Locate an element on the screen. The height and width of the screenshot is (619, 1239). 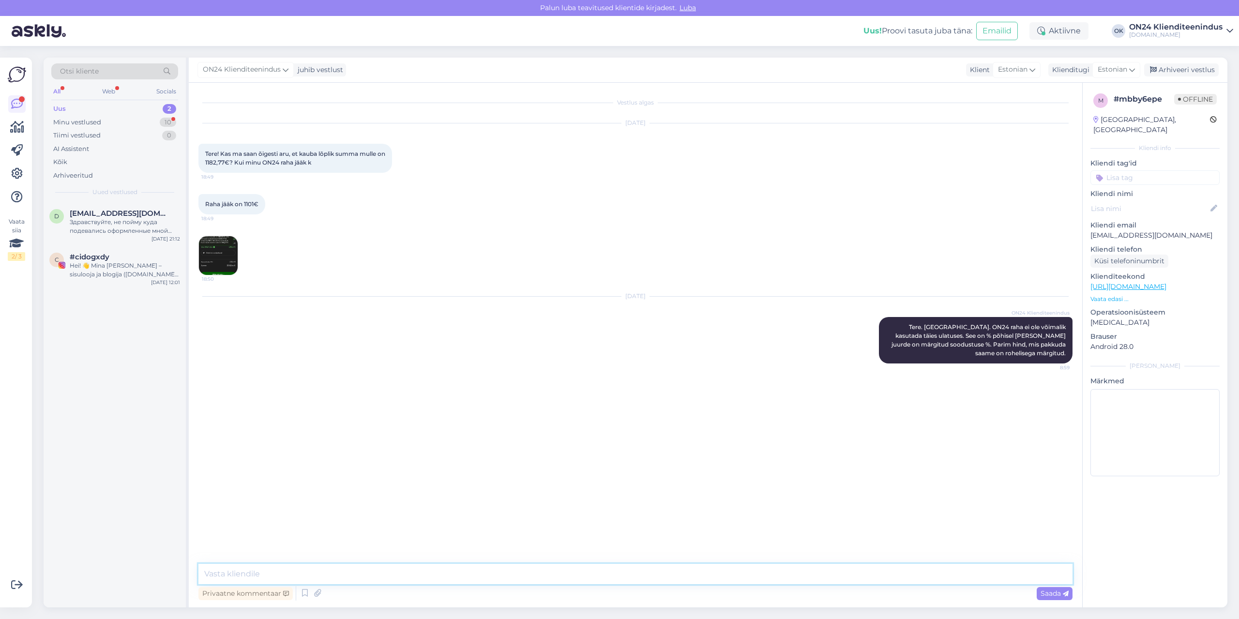
span: Offline is located at coordinates (1195, 99).